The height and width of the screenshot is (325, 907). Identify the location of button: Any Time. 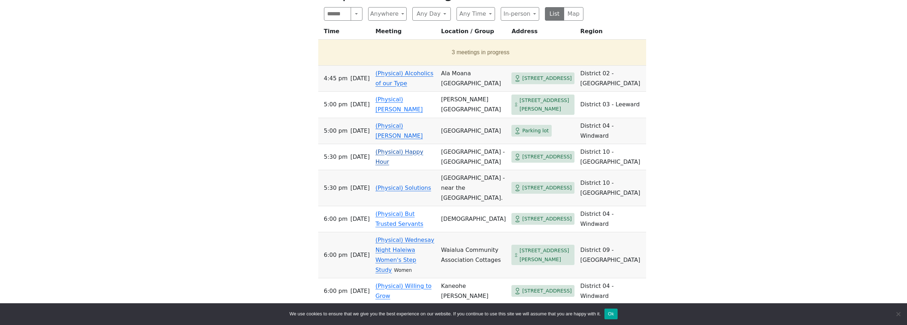
(476, 14).